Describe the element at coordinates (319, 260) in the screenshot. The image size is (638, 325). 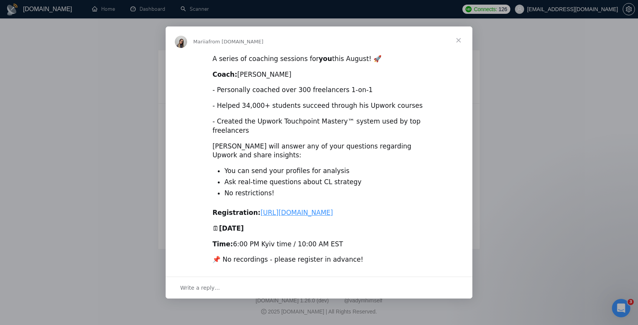
I see `div: 📌 No recordings - please register in advance!` at that location.